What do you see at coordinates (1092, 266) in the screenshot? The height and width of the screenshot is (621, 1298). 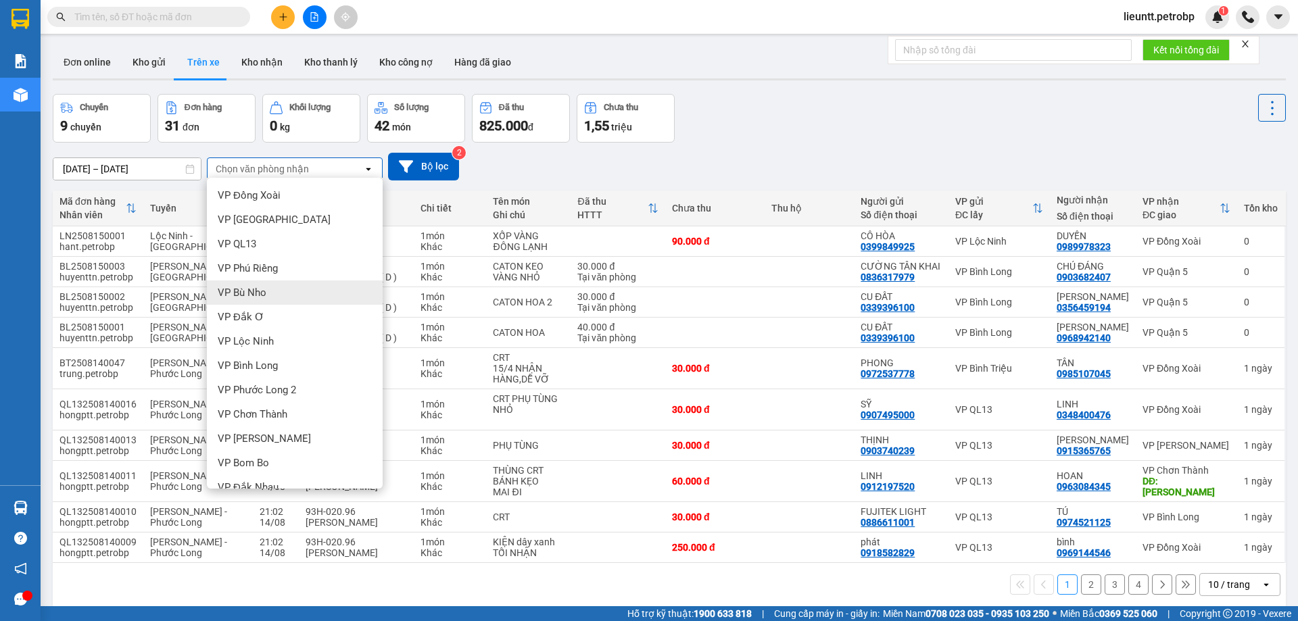 I see `div: CHÚ ĐÁNG` at bounding box center [1092, 266].